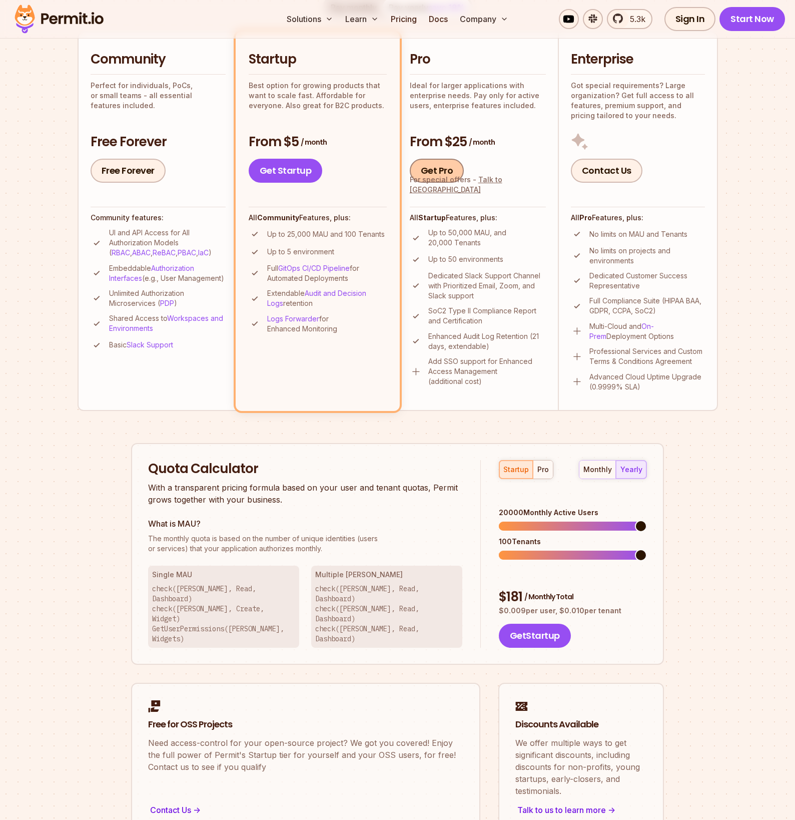 The image size is (795, 820). Describe the element at coordinates (128, 171) in the screenshot. I see `a: Free Forever` at that location.